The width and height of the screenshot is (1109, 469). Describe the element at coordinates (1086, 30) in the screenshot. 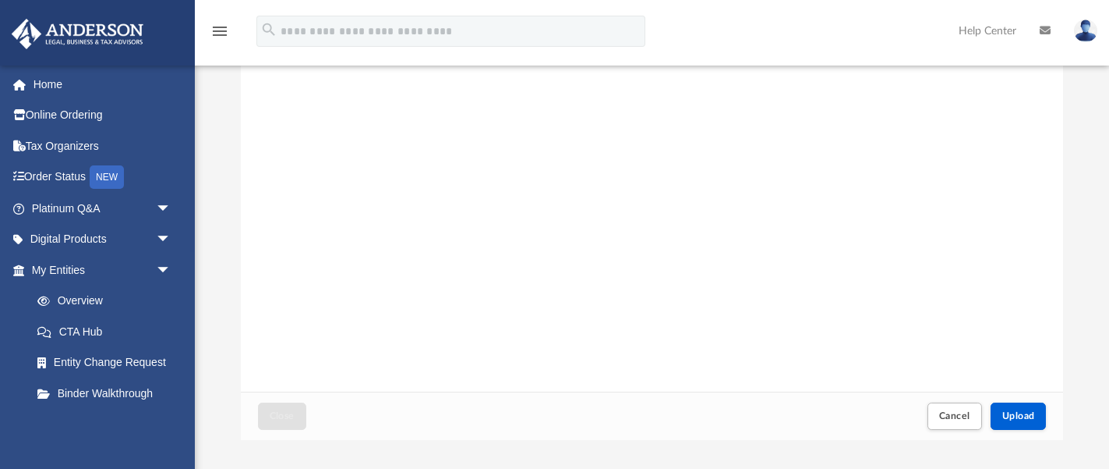

I see `img: User Pic` at that location.